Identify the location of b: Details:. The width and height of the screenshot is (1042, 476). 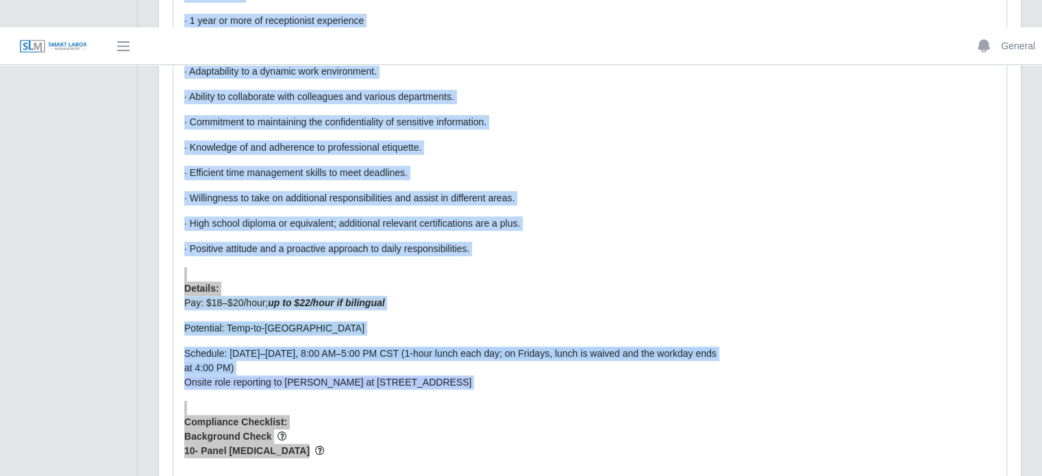
(201, 288).